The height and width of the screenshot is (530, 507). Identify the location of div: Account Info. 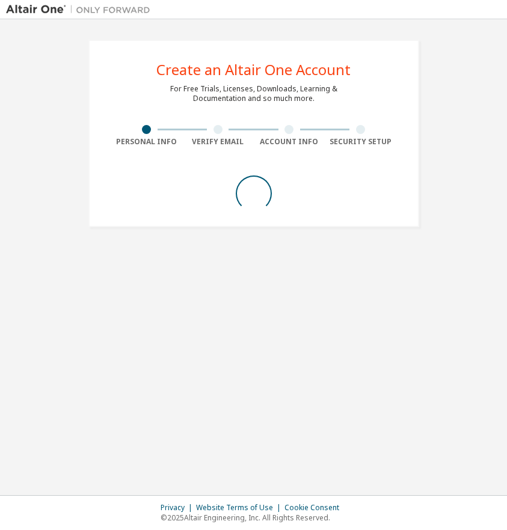
(289, 142).